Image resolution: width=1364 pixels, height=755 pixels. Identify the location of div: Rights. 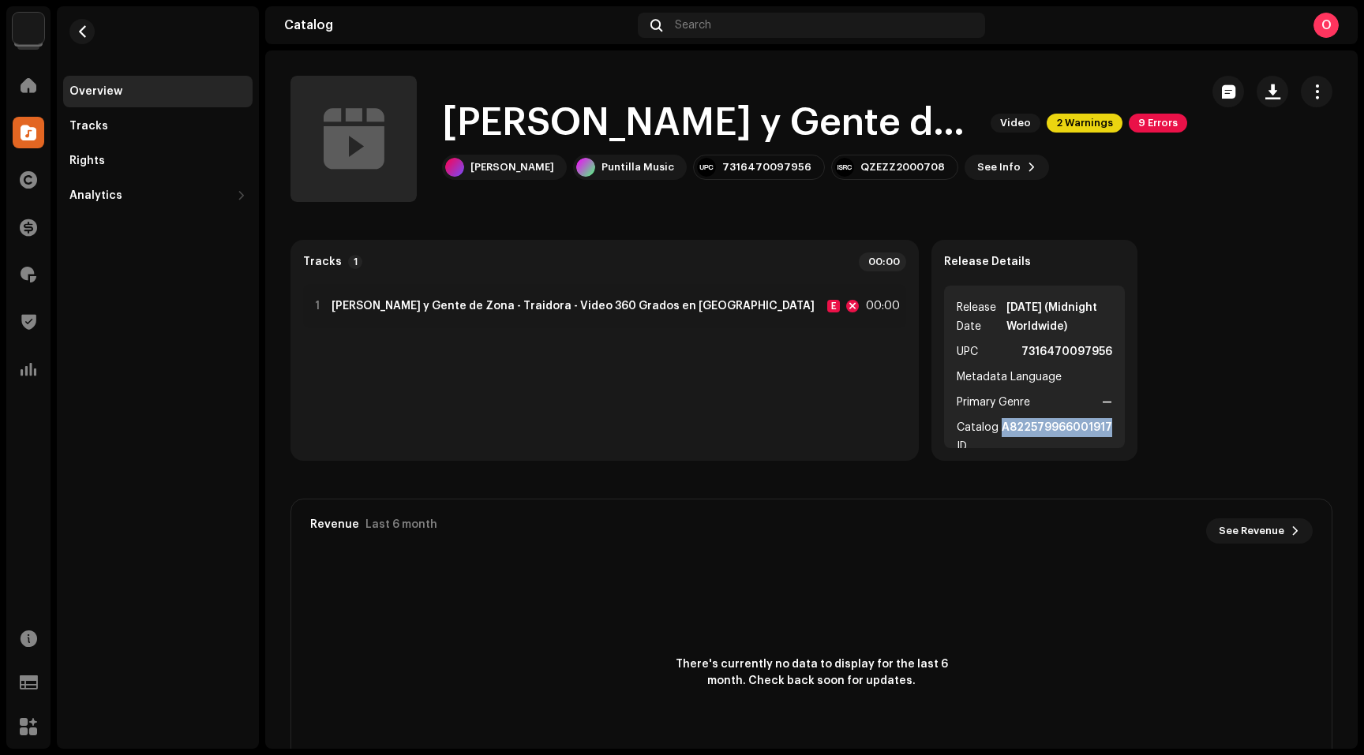
(87, 161).